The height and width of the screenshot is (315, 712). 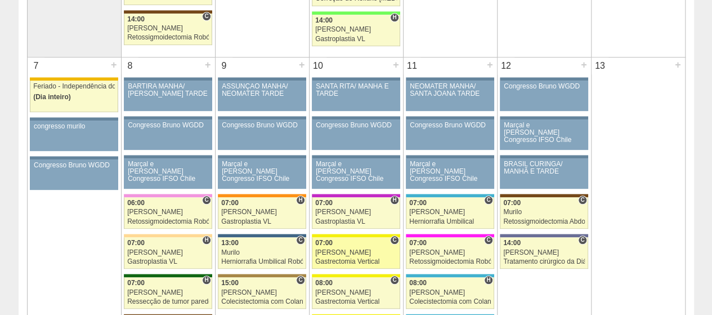 What do you see at coordinates (356, 195) in the screenshot?
I see `div: Key: Maria Braido` at bounding box center [356, 195].